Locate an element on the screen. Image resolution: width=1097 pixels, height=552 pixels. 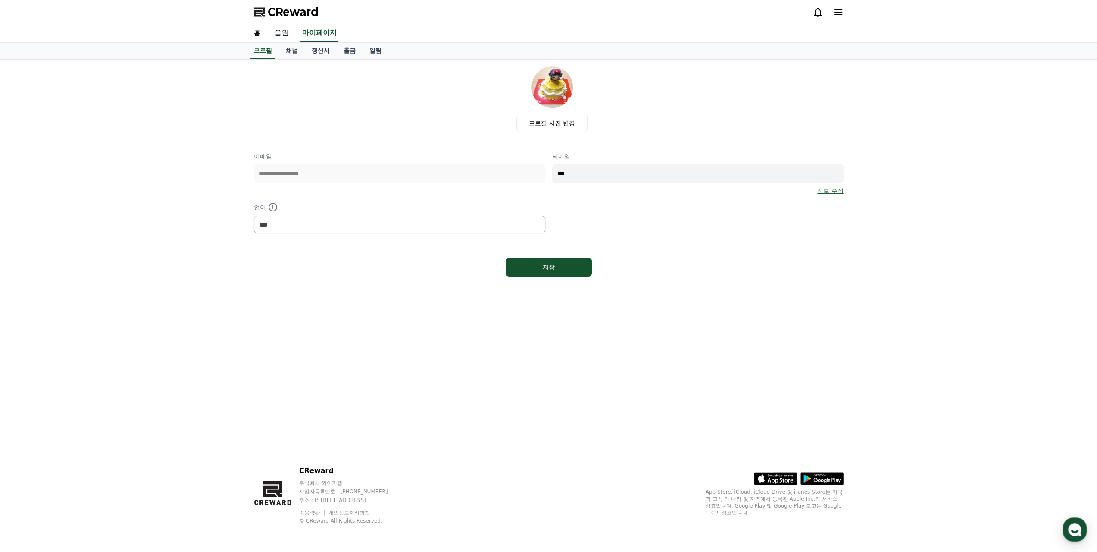
a: 프로필 is located at coordinates (263, 51).